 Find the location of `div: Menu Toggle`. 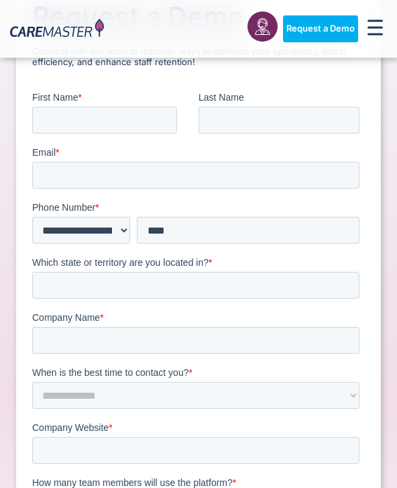

div: Menu Toggle is located at coordinates (375, 29).